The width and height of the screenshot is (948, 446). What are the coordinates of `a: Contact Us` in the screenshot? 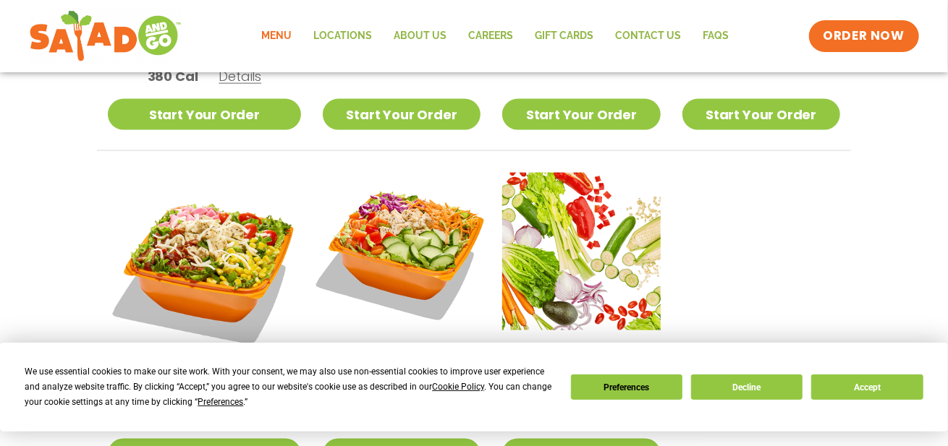 It's located at (648, 36).